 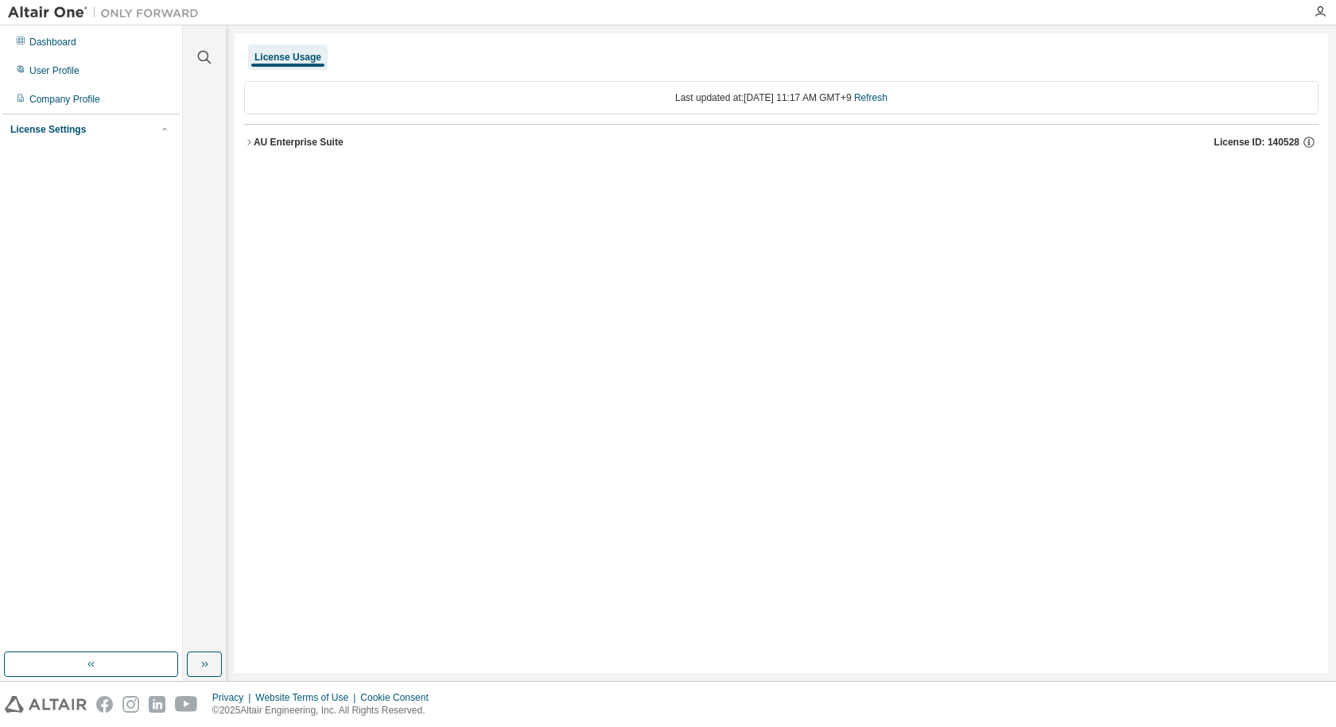 What do you see at coordinates (48, 130) in the screenshot?
I see `div: License Settings` at bounding box center [48, 130].